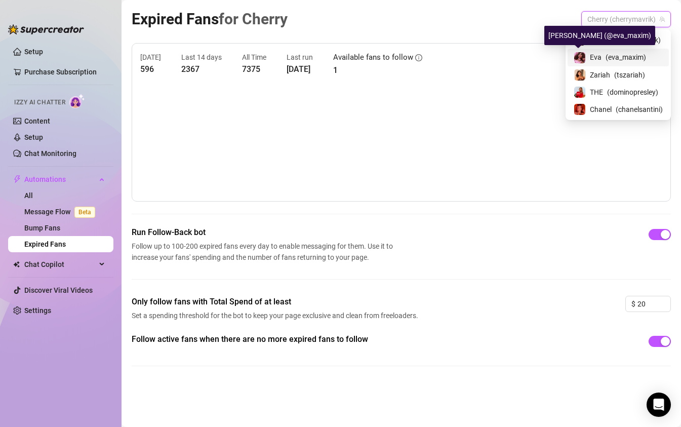  I want to click on span: Follow up to 100-200 expired fans every day to enable messaging for them. Use it to increase your..., so click(264, 252).